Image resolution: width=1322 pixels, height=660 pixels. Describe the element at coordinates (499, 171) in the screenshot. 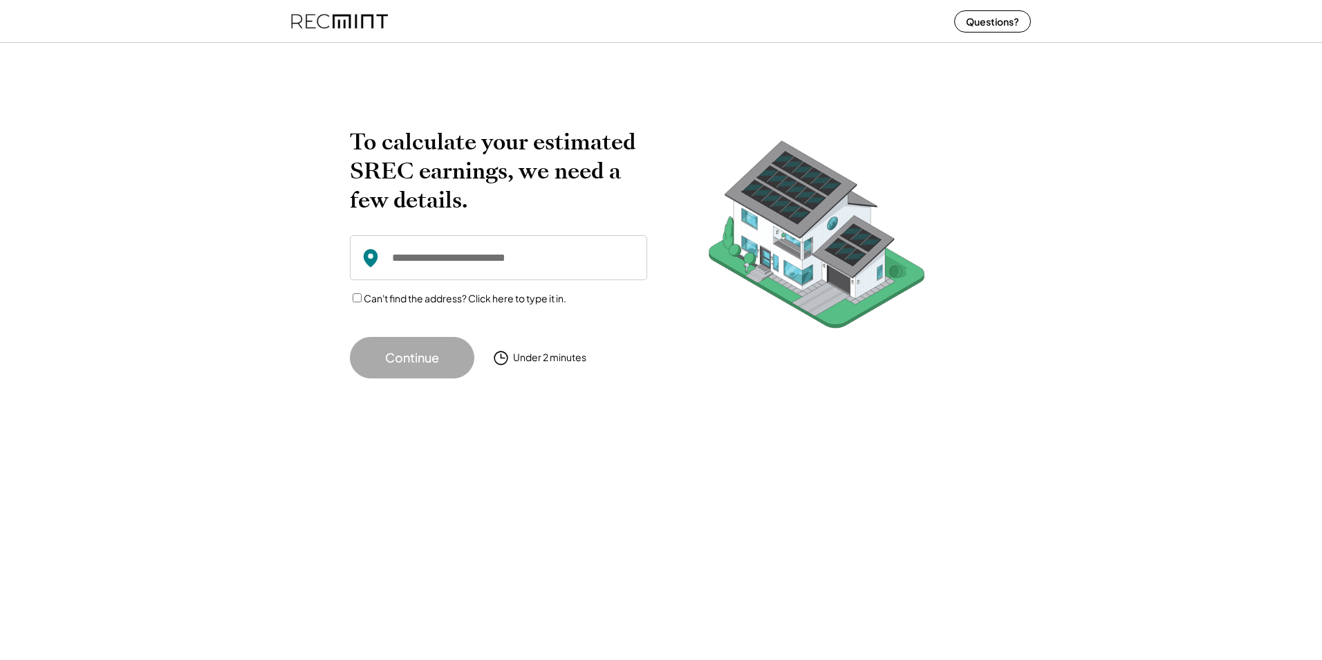

I see `h2: To calculate your estimated SREC earnings, we need a few details.` at that location.